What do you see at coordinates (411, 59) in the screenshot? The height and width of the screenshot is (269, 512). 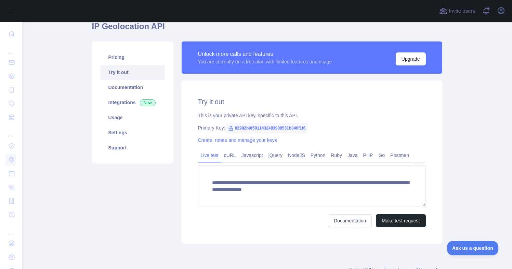 I see `button: Upgrade` at bounding box center [411, 59].